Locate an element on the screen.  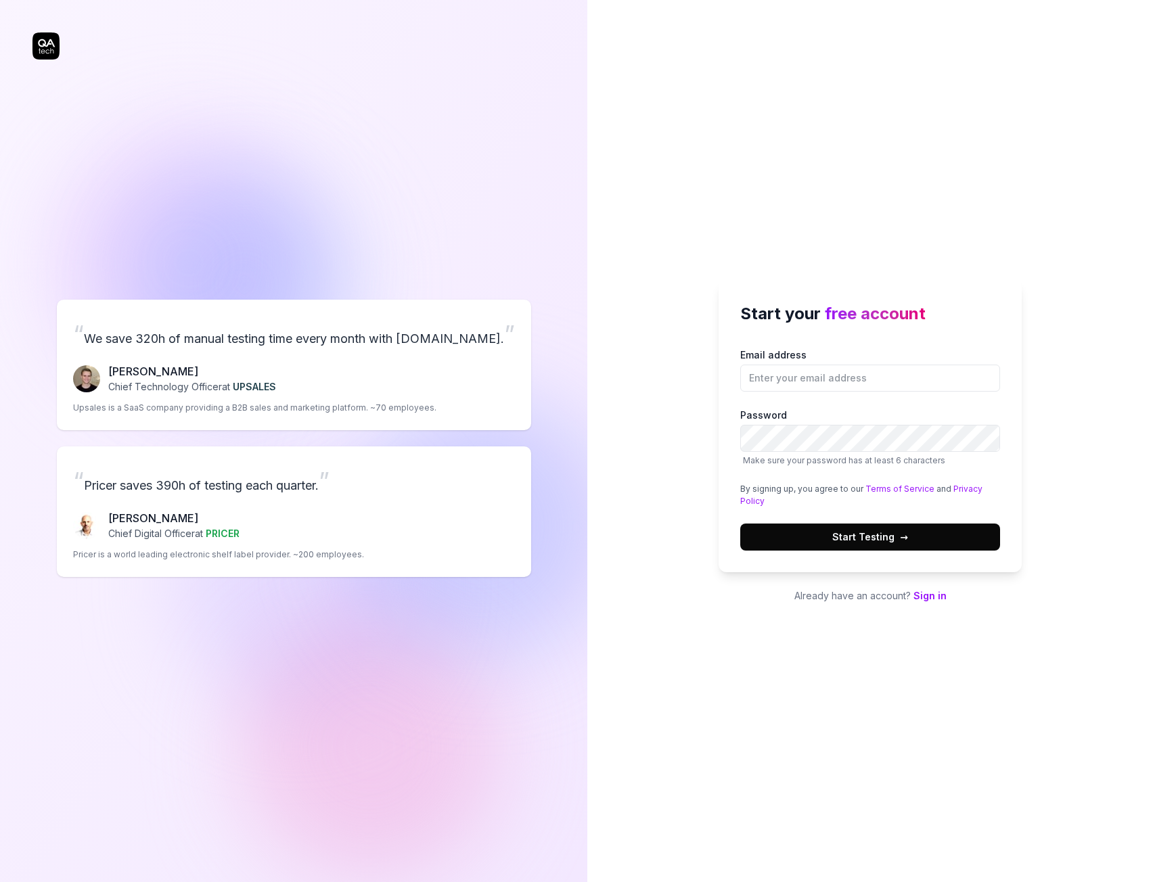
p: Upsales is a SaaS company providing a B2B sales and marketing platform. ~70 employees. is located at coordinates (254, 408).